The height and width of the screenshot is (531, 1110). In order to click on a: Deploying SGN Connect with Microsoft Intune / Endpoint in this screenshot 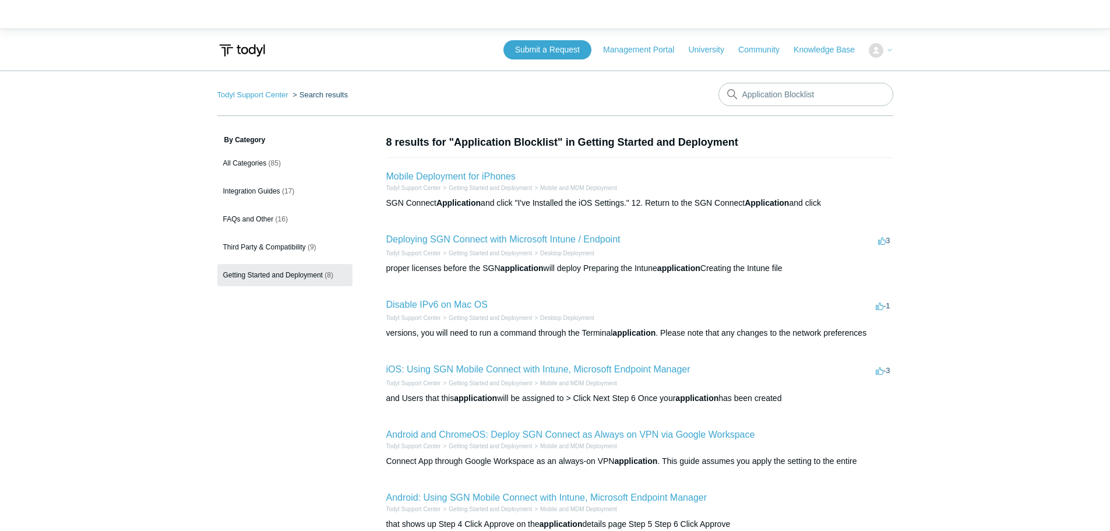, I will do `click(503, 239)`.